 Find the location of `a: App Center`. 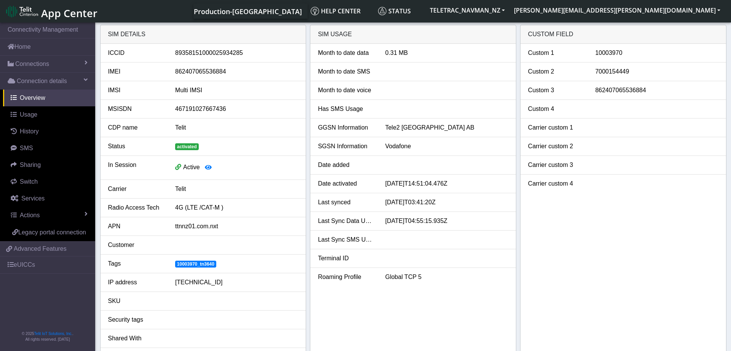

a: App Center is located at coordinates (51, 11).